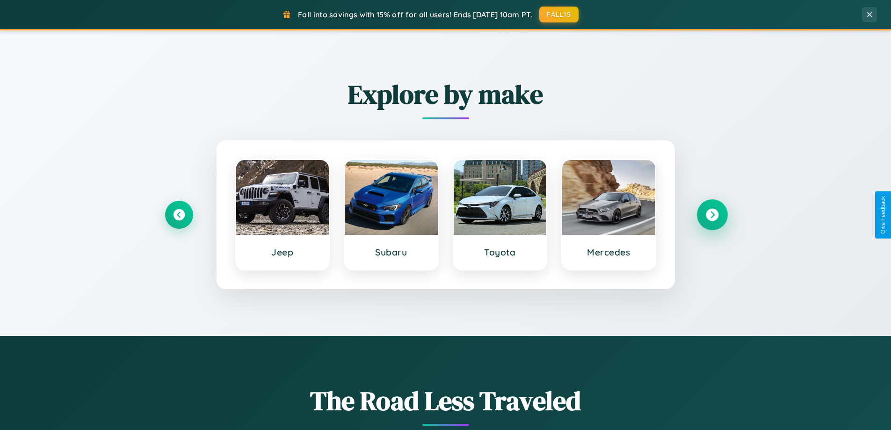 Image resolution: width=891 pixels, height=430 pixels. I want to click on div: Give Feedback, so click(883, 215).